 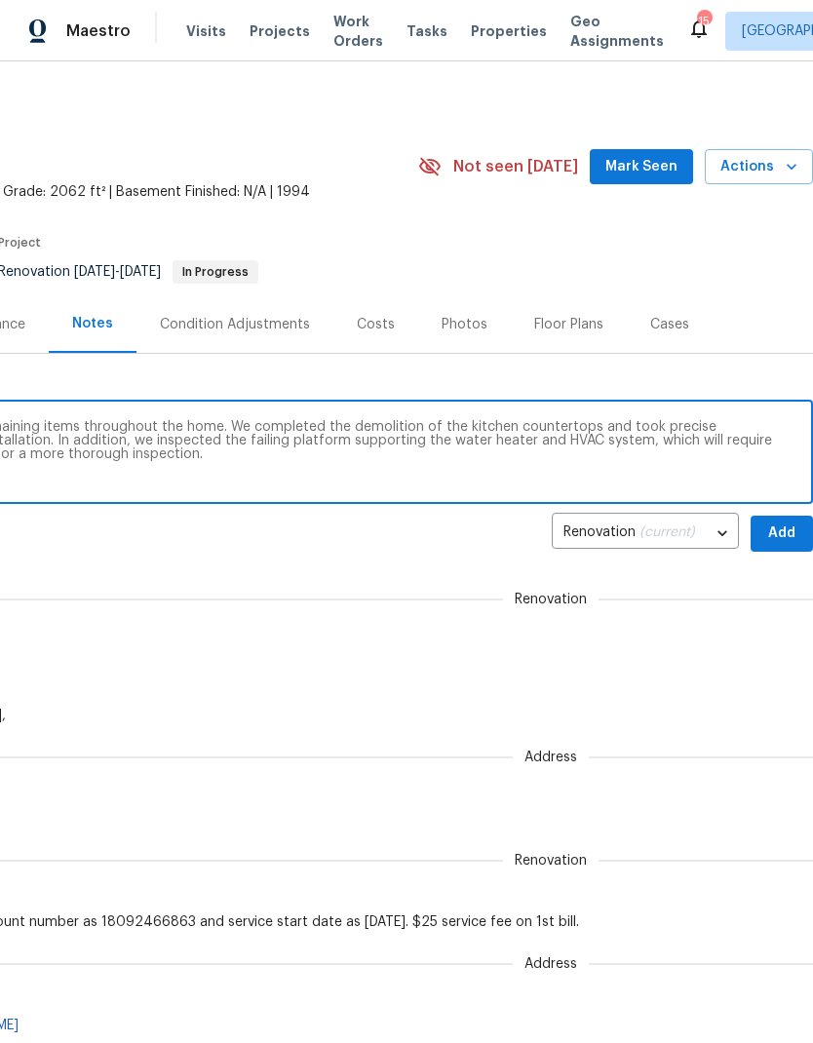 What do you see at coordinates (617, 31) in the screenshot?
I see `span: Geo Assignments` at bounding box center [617, 31].